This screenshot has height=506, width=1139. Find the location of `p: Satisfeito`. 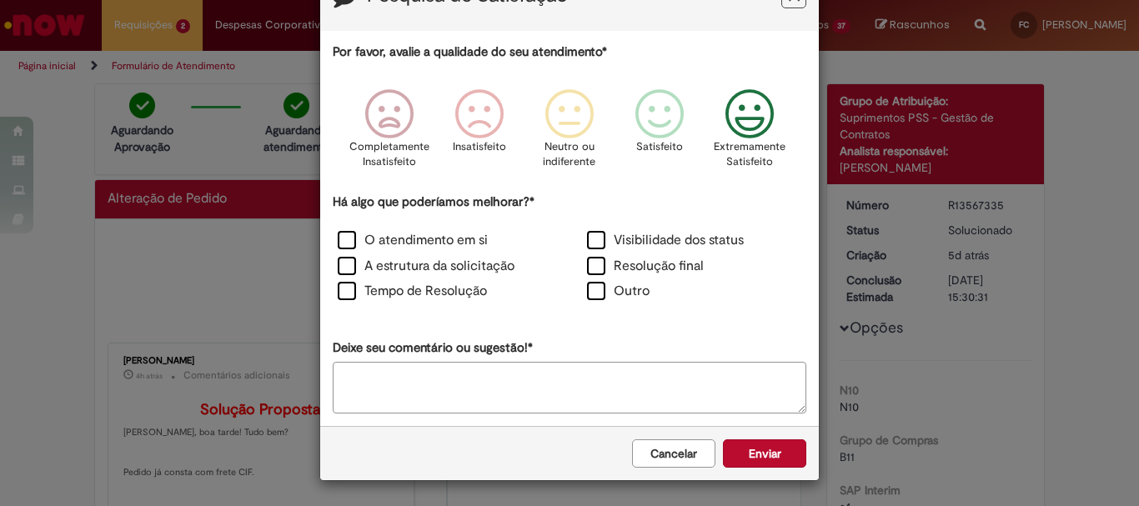

p: Satisfeito is located at coordinates (659, 147).